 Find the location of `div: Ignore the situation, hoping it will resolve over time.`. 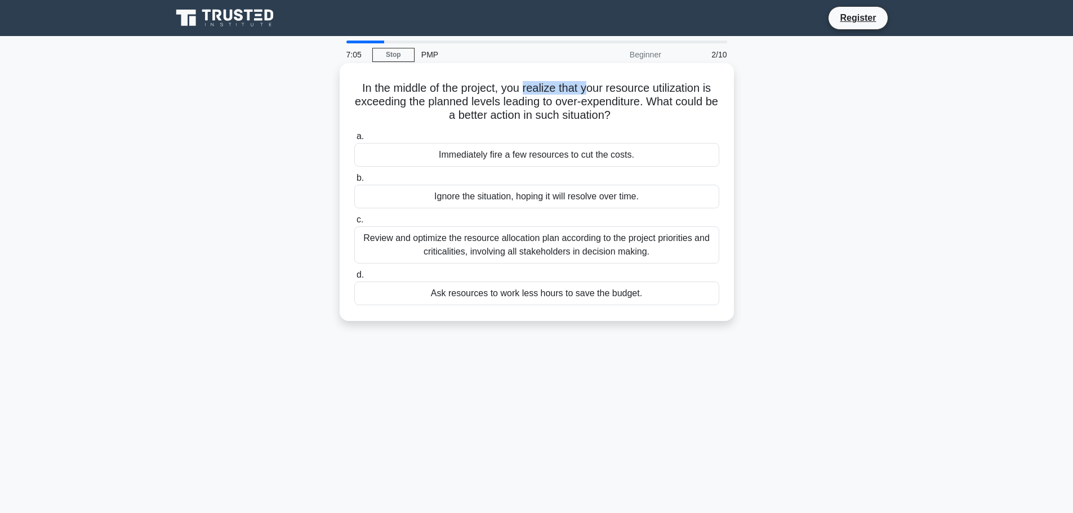

div: Ignore the situation, hoping it will resolve over time. is located at coordinates (537, 197).